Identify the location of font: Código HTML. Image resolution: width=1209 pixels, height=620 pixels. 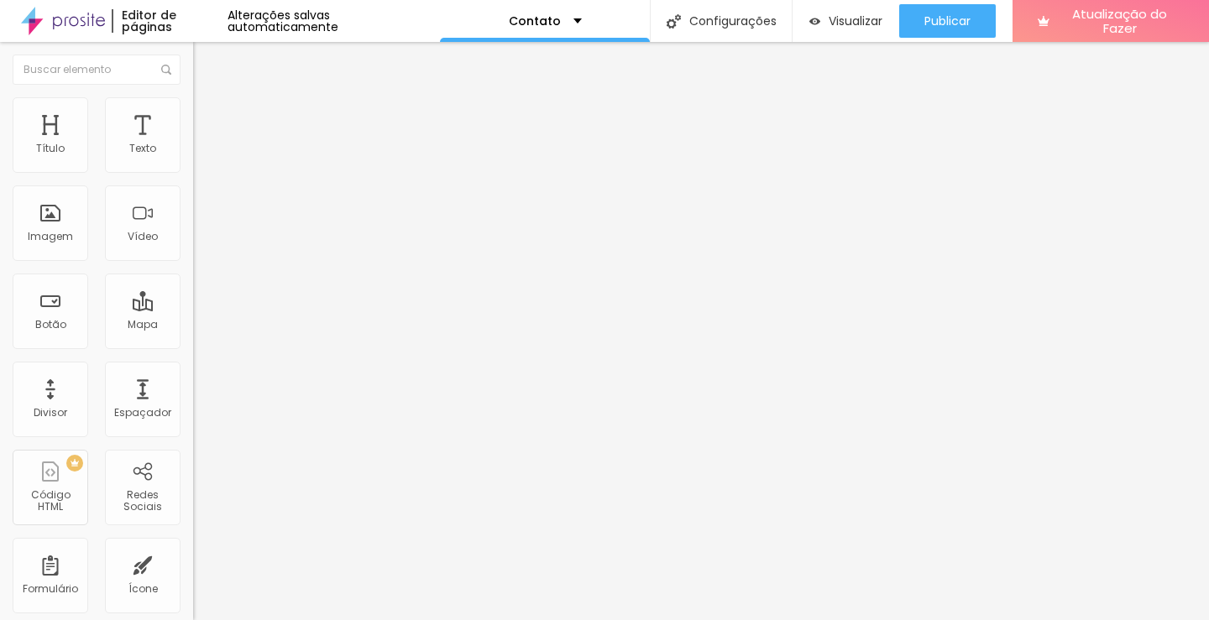
(50, 500).